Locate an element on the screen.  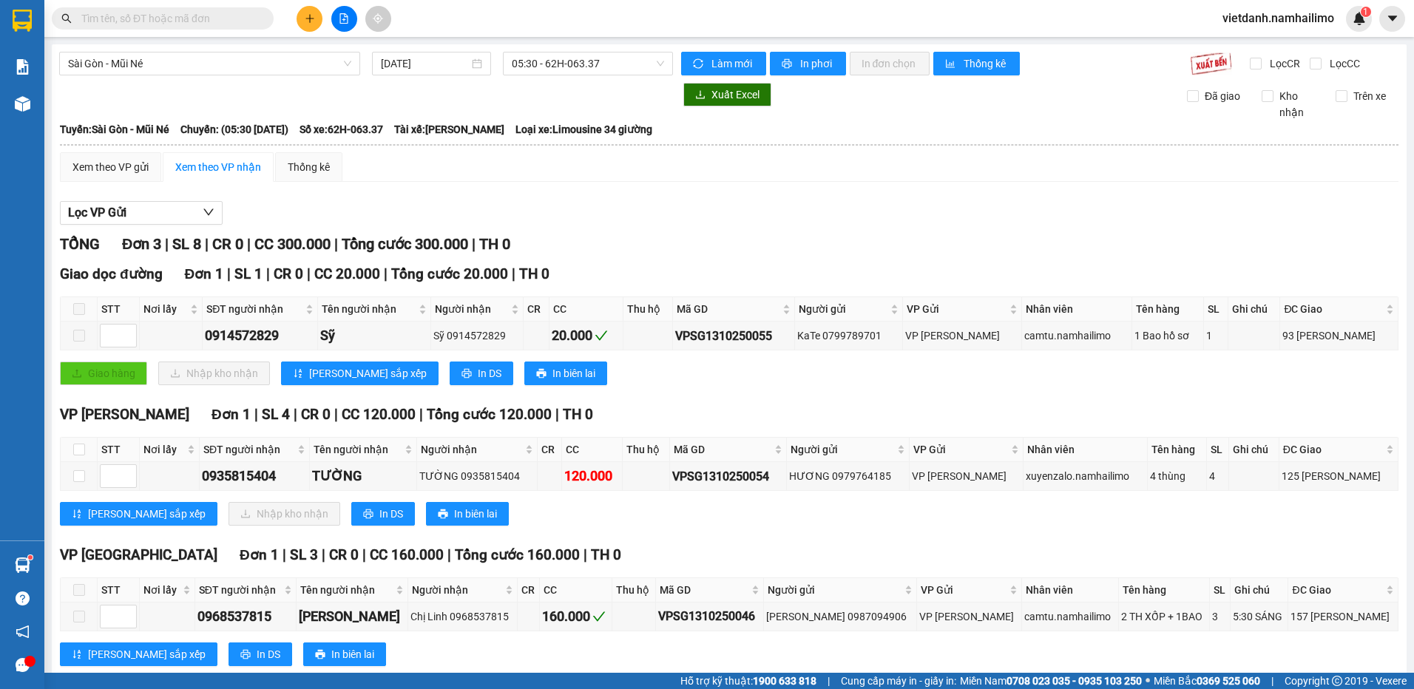
div: 4 is located at coordinates (1218, 476).